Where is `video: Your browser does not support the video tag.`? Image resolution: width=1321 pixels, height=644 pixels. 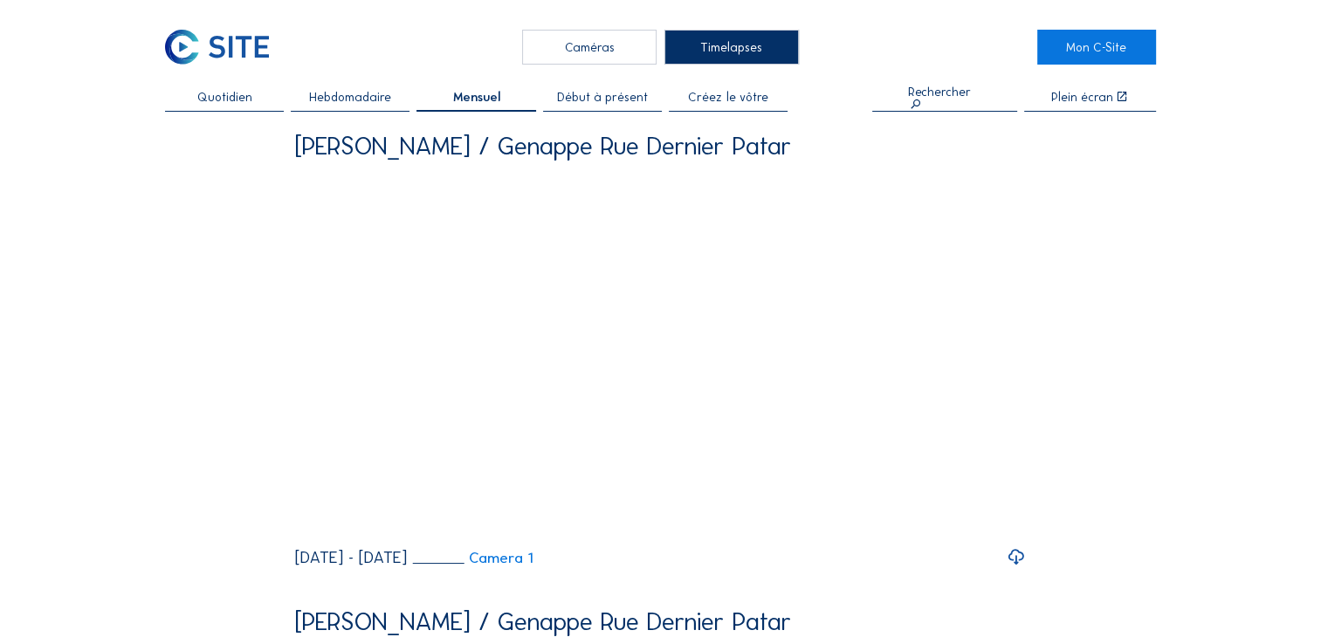
video: Your browser does not support the video tag. is located at coordinates (660, 353).